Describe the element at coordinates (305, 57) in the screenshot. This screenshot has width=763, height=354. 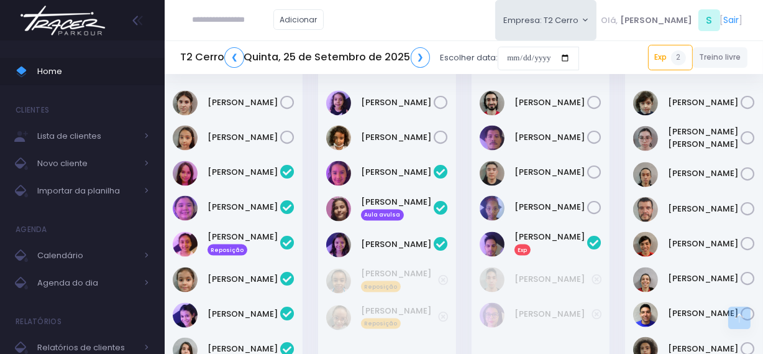
I see `h5: T2 Cerro Quinta, 25 de Setembro de 2025` at that location.